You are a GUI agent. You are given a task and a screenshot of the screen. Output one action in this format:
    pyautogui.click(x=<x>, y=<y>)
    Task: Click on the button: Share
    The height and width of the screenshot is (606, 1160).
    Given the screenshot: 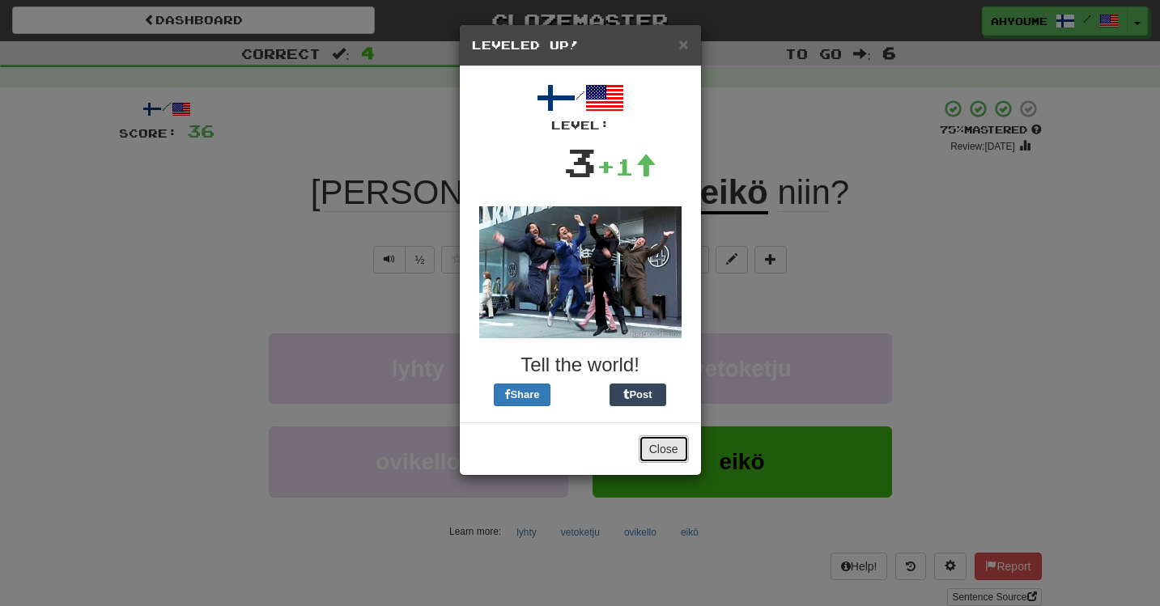 What is the action you would take?
    pyautogui.click(x=522, y=395)
    